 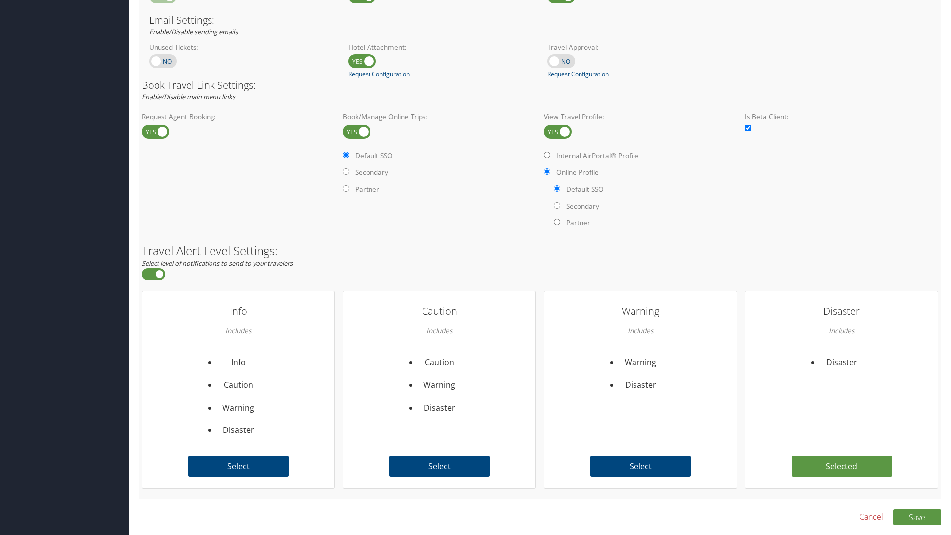 I want to click on label: View Travel Profile:, so click(x=641, y=117).